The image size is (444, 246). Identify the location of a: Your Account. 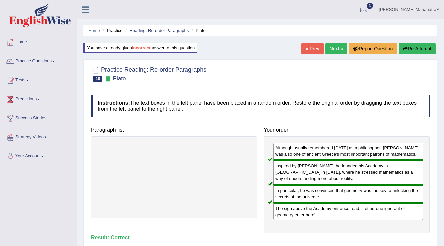
(38, 155).